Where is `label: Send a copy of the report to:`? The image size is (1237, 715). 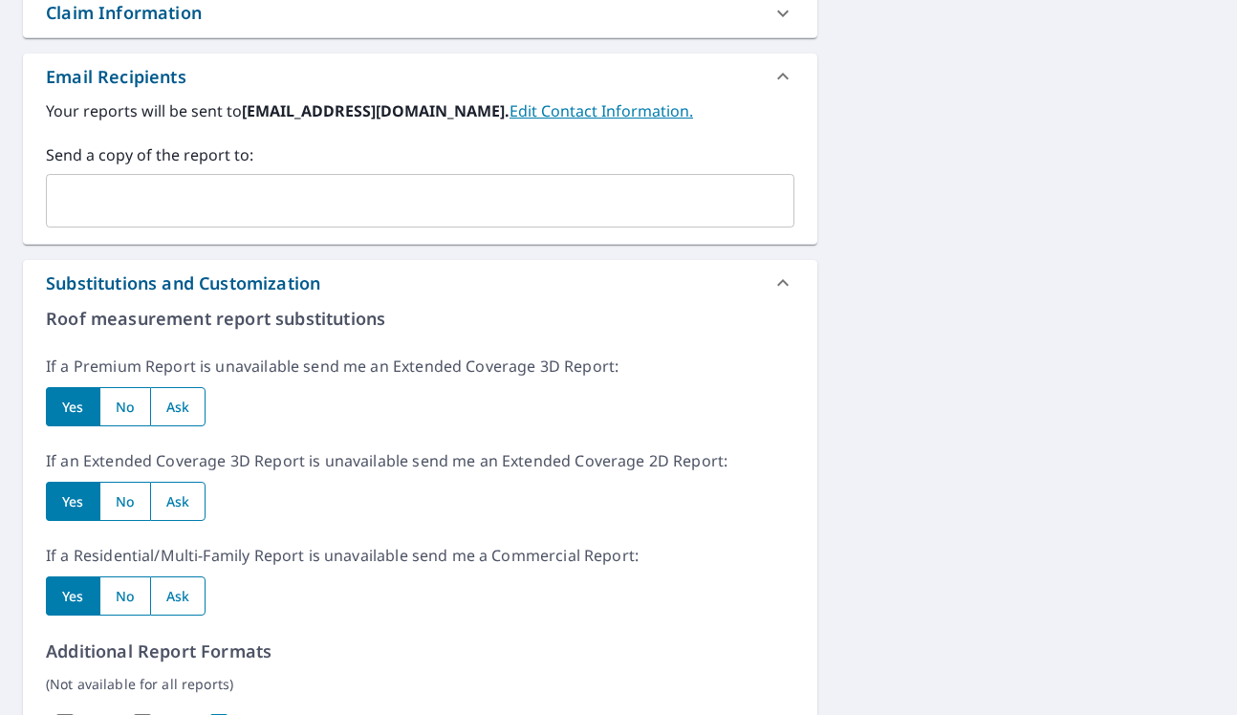 label: Send a copy of the report to: is located at coordinates (420, 155).